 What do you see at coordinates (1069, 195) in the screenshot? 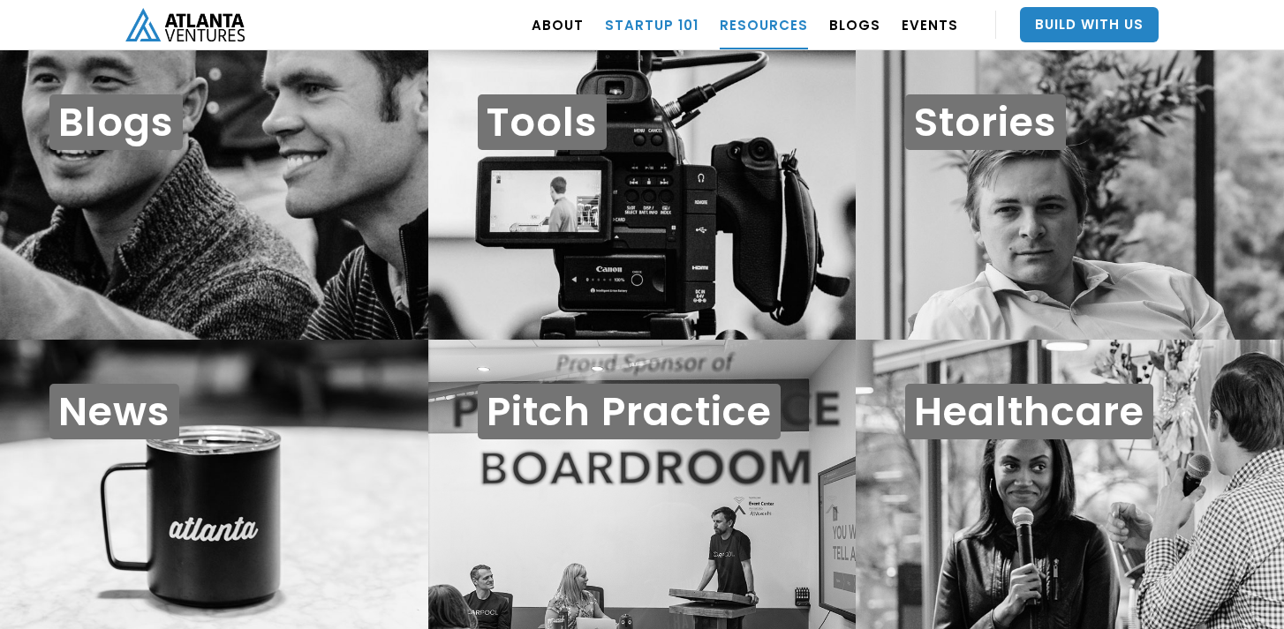
I see `a: Stories` at bounding box center [1069, 195].